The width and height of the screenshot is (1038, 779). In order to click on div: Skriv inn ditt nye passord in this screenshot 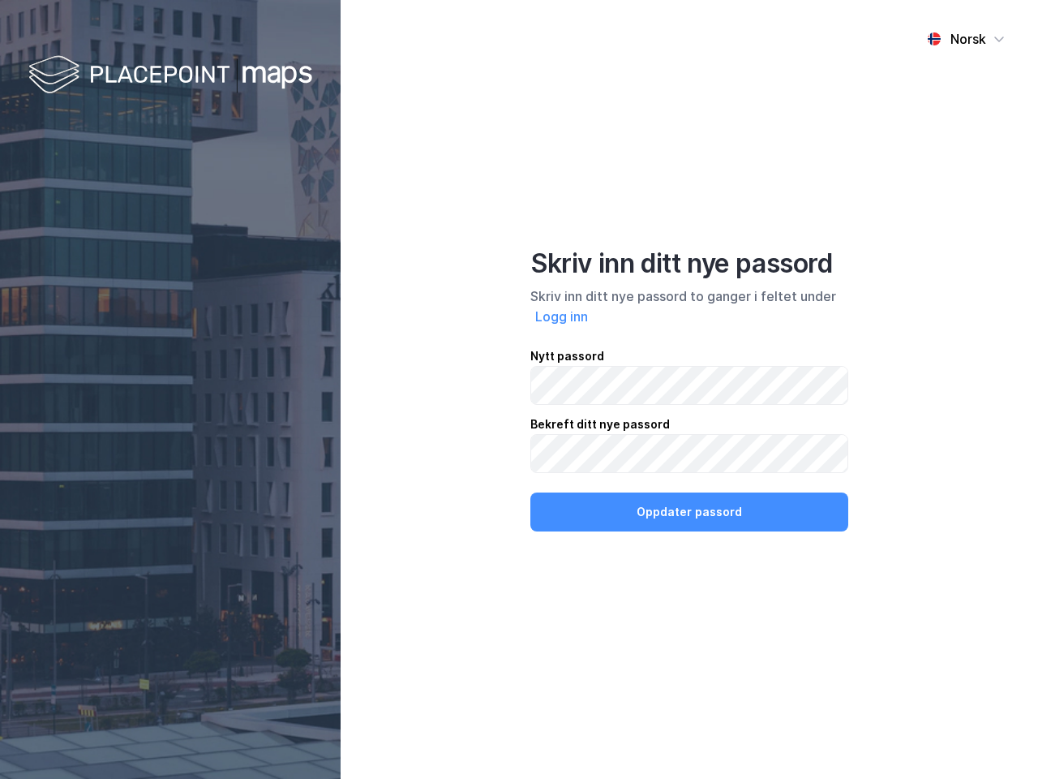, I will do `click(689, 264)`.